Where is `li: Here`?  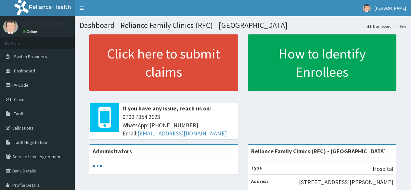 li: Here is located at coordinates (399, 26).